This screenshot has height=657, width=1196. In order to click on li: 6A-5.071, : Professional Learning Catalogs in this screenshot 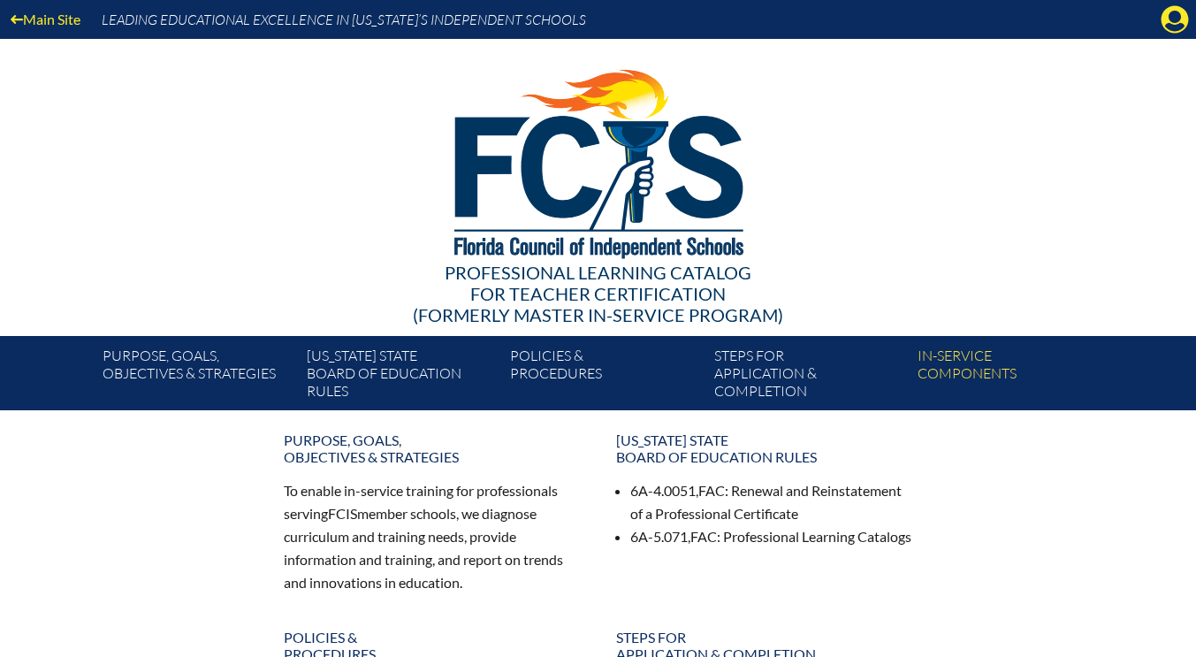, I will do `click(772, 537)`.